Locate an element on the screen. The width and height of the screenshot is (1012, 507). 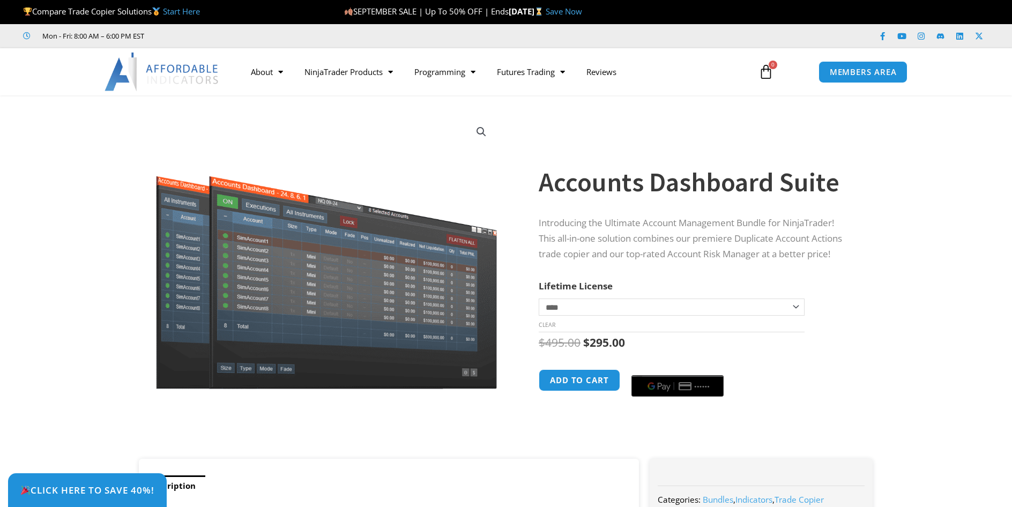
span: Click Here to save 40%! is located at coordinates (87, 490).